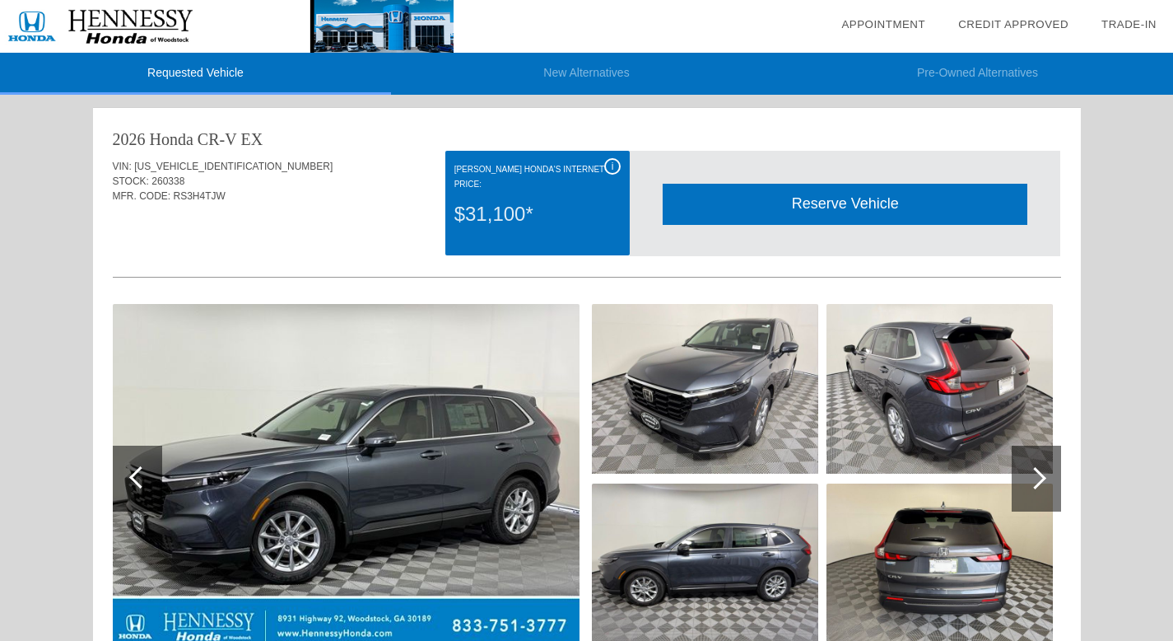  I want to click on li: Pre-Owned Alternatives, so click(977, 73).